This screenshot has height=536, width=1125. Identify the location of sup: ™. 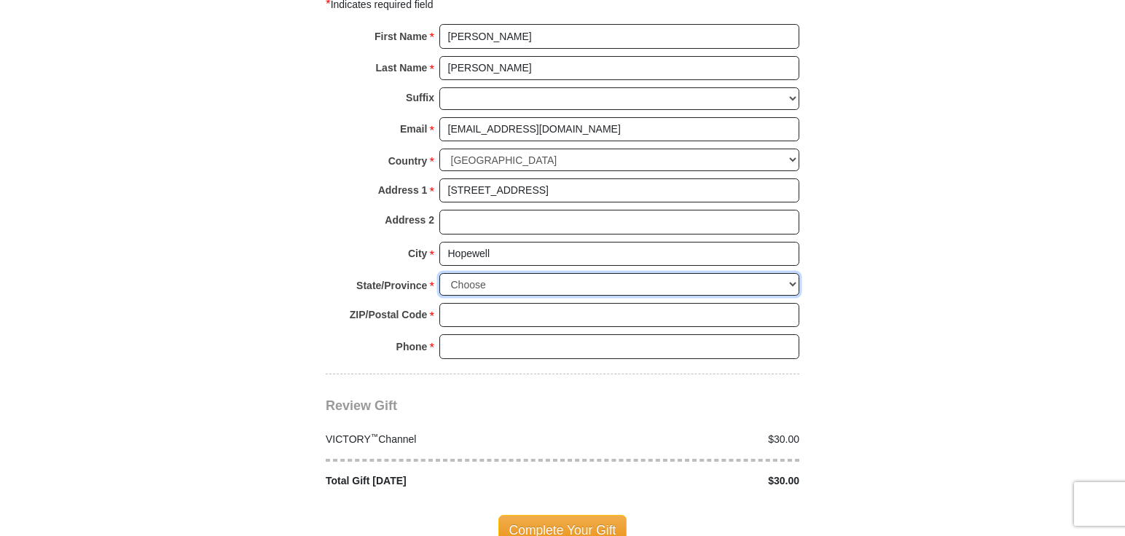
(375, 436).